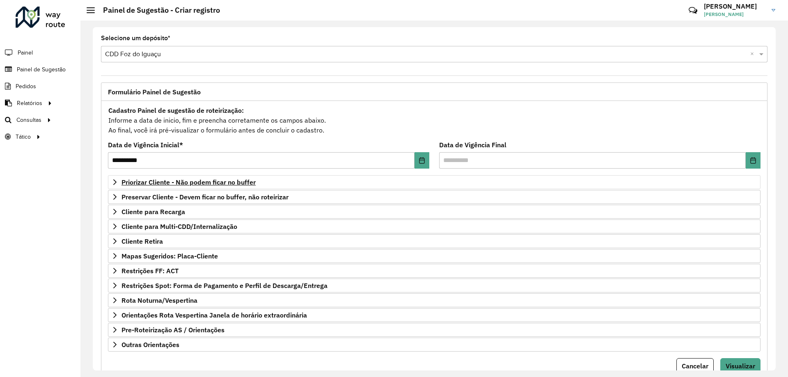  What do you see at coordinates (434, 286) in the screenshot?
I see `a: Restrições Spot: Forma de Pagamento e Perfil de Descarga/Entrega` at bounding box center [434, 286].